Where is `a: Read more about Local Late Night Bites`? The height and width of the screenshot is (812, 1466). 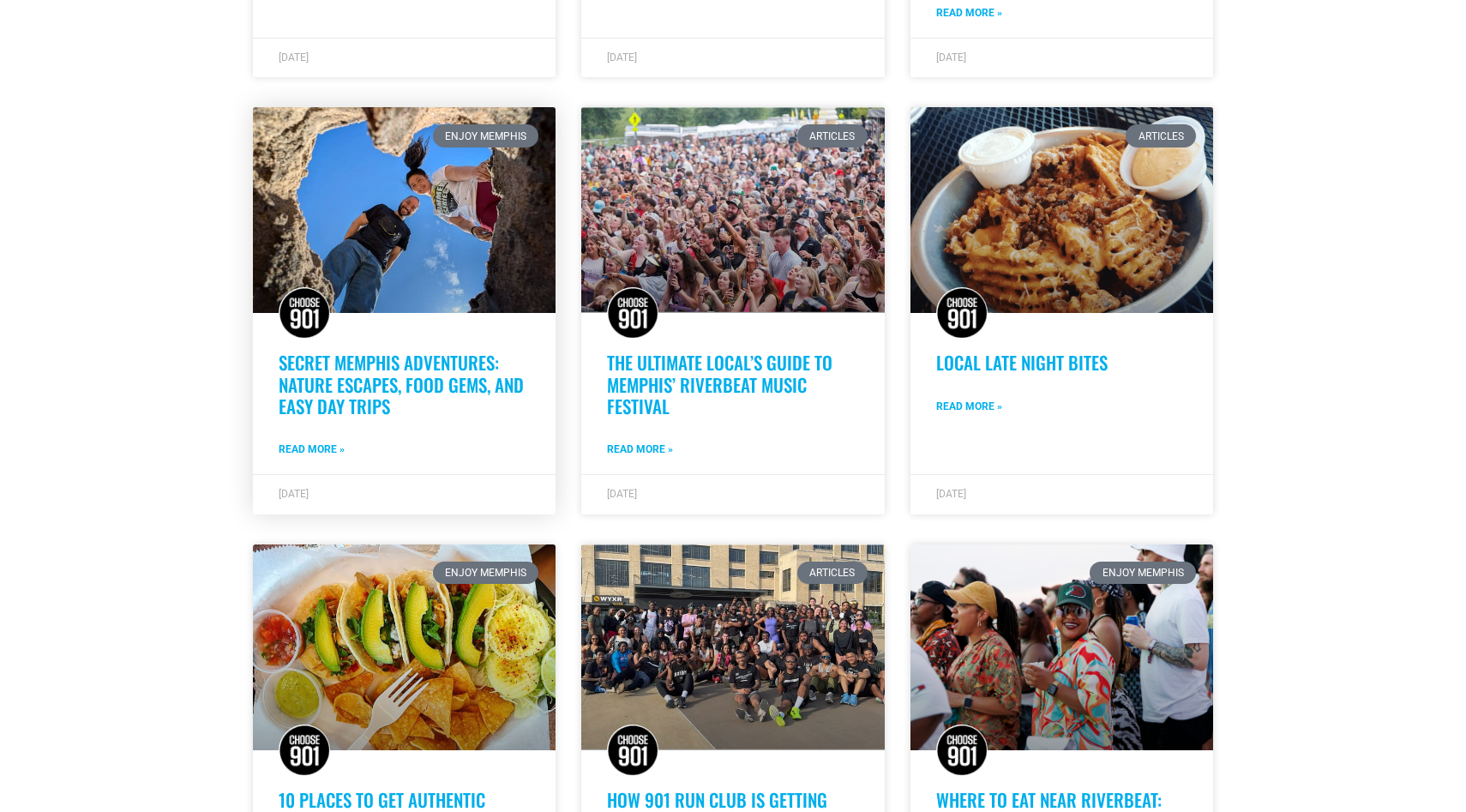
a: Read more about Local Late Night Bites is located at coordinates (969, 406).